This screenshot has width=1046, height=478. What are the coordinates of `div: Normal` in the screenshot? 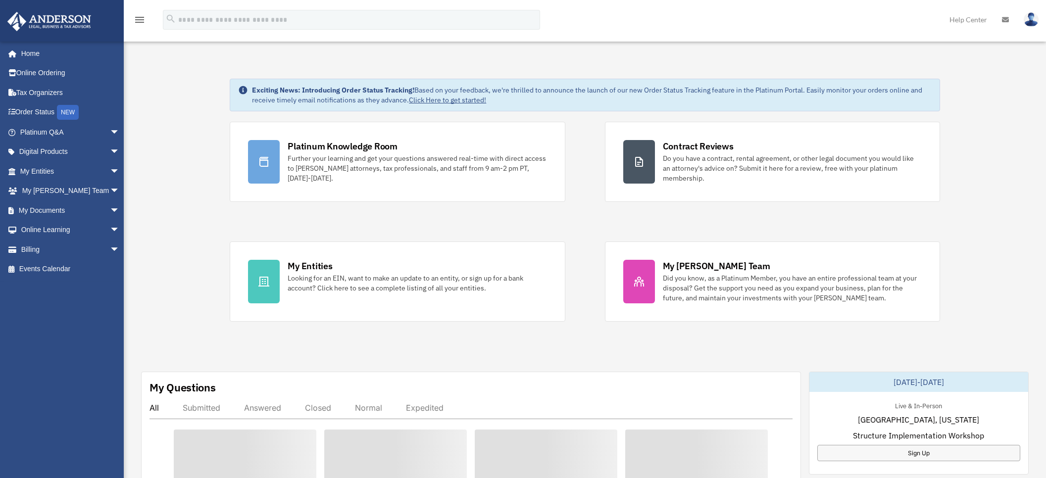 It's located at (368, 408).